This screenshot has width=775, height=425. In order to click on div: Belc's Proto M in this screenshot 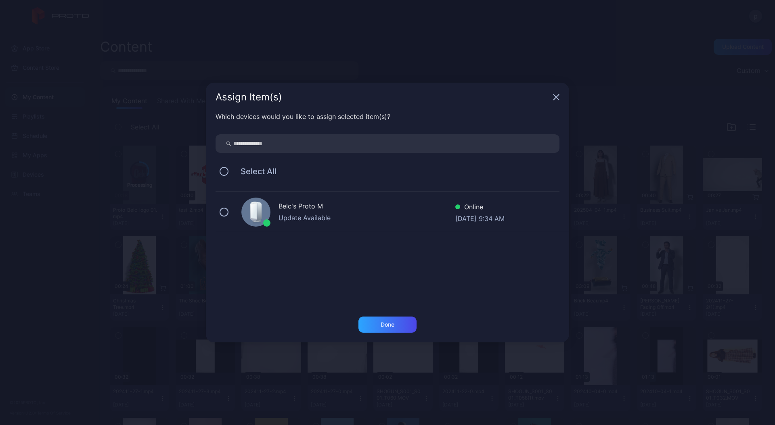, I will do `click(367, 207)`.